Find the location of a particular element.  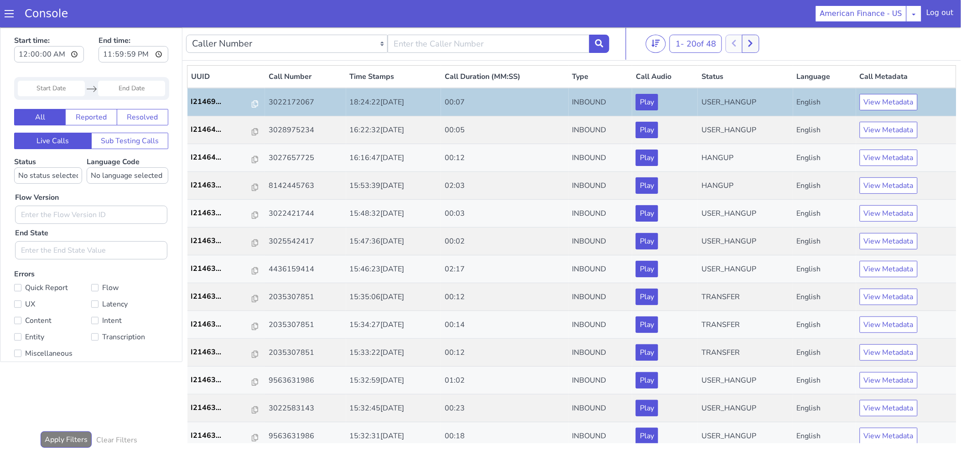

td: 00:05 is located at coordinates (504, 103).